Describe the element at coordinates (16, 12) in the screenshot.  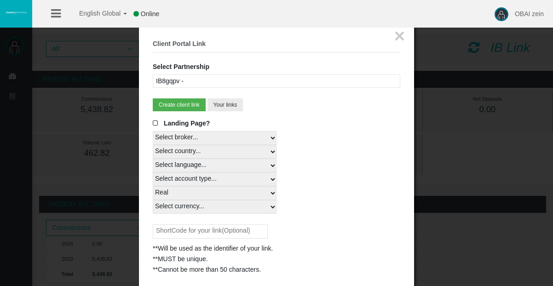
I see `img: logo.svg` at that location.